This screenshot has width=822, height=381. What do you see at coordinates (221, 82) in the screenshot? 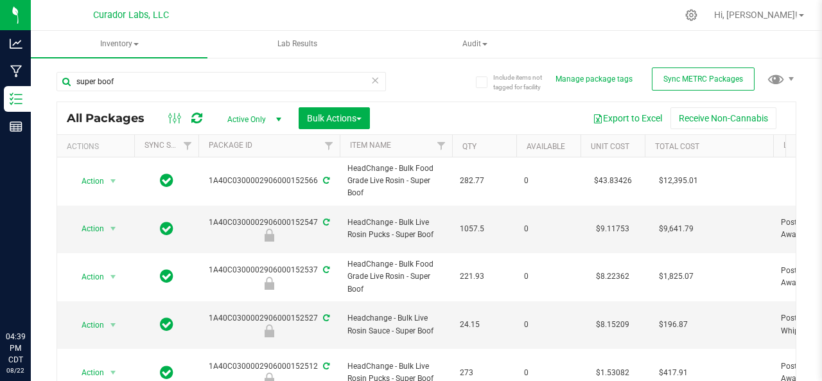
I see `input: Search Package ID, Item Name, SKU, Lot or Part Number...` at bounding box center [221, 82].